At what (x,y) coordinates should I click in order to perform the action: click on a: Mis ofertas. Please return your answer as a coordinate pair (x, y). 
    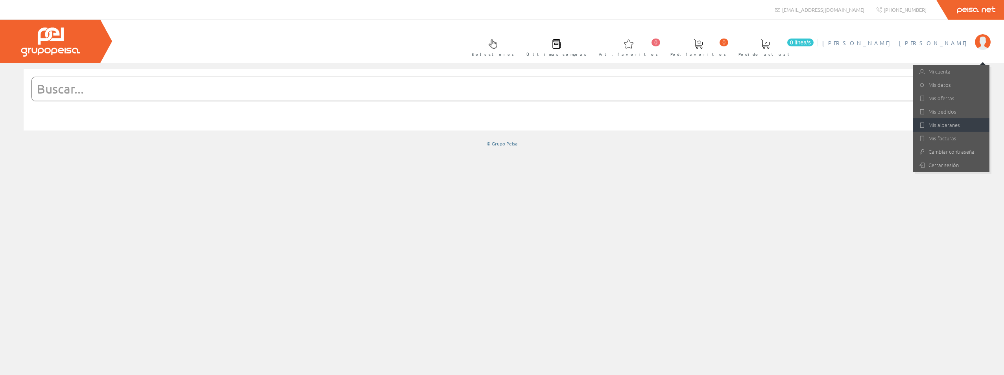
    Looking at the image, I should click on (951, 98).